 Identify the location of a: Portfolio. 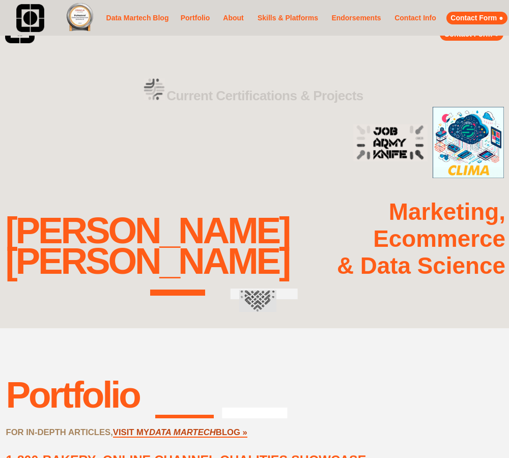
(195, 18).